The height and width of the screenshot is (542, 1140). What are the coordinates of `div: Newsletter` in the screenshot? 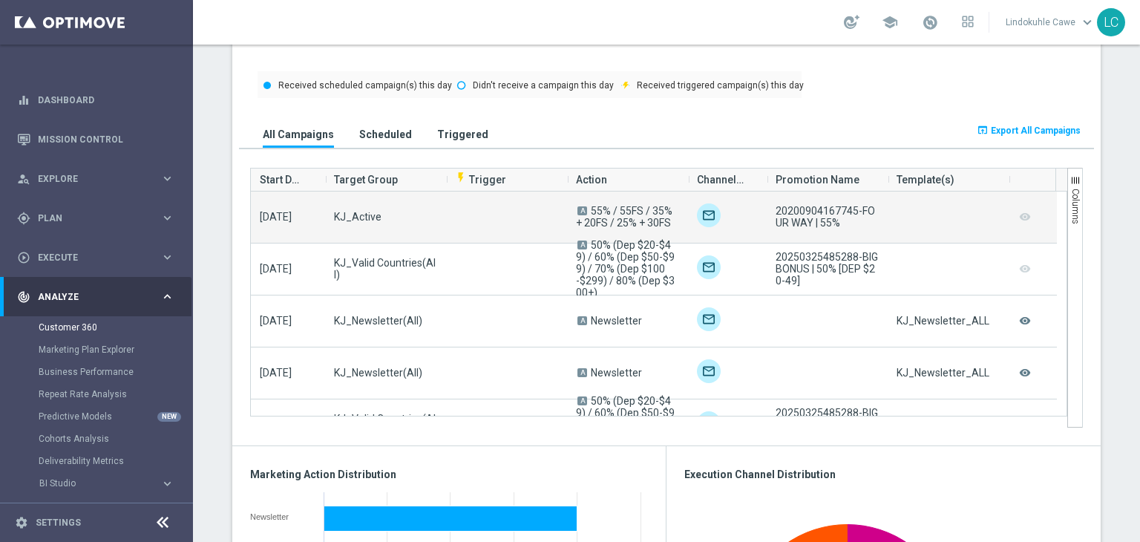 It's located at (281, 517).